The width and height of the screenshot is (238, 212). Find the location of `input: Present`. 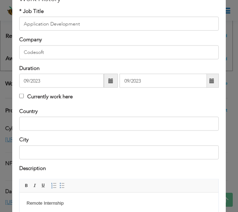

input: Present is located at coordinates (163, 81).